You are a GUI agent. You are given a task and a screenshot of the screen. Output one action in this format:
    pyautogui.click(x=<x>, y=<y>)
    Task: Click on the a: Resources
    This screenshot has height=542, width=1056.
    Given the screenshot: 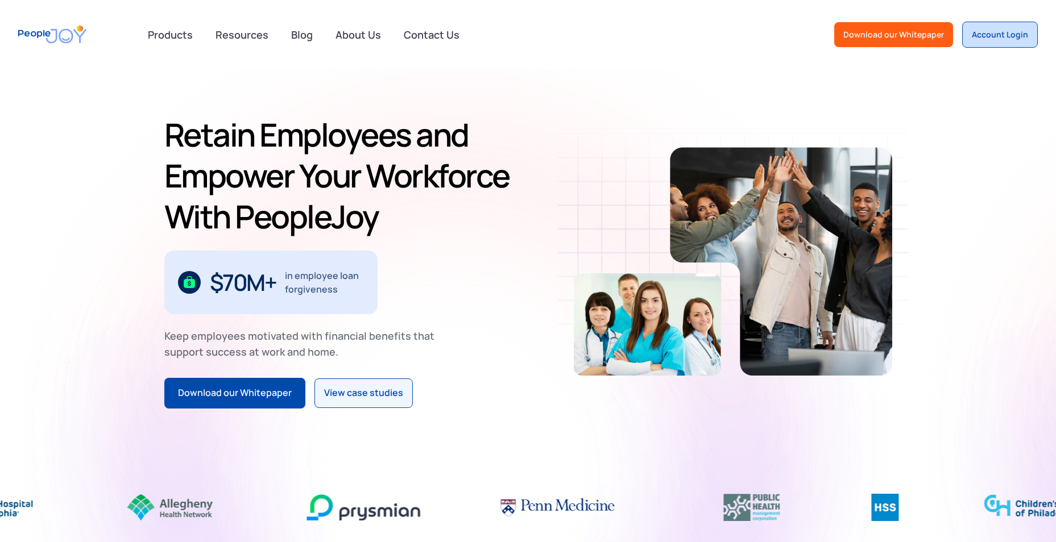 What is the action you would take?
    pyautogui.click(x=242, y=35)
    